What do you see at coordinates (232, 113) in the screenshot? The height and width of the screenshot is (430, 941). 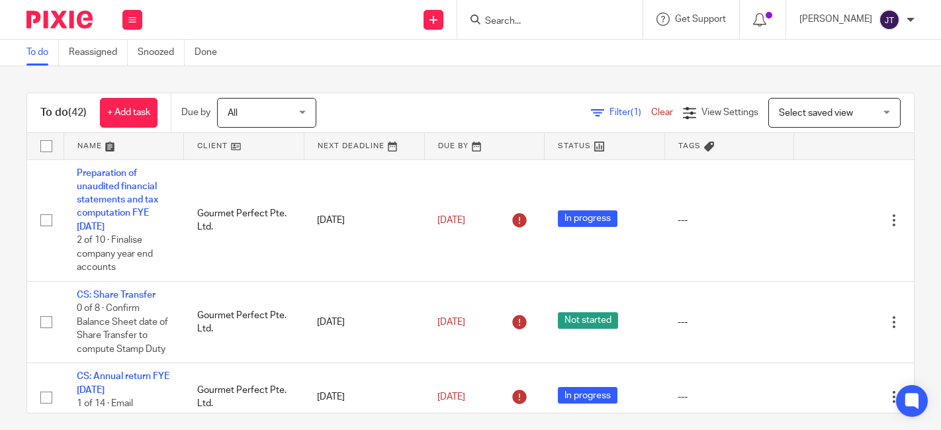 I see `span: All` at bounding box center [232, 113].